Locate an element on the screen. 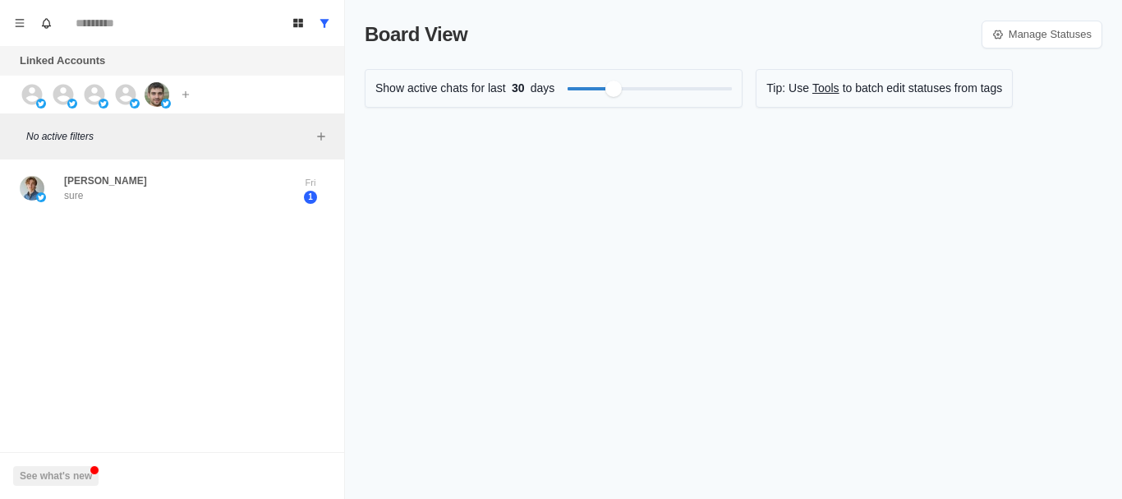 The image size is (1122, 499). p: sure is located at coordinates (73, 196).